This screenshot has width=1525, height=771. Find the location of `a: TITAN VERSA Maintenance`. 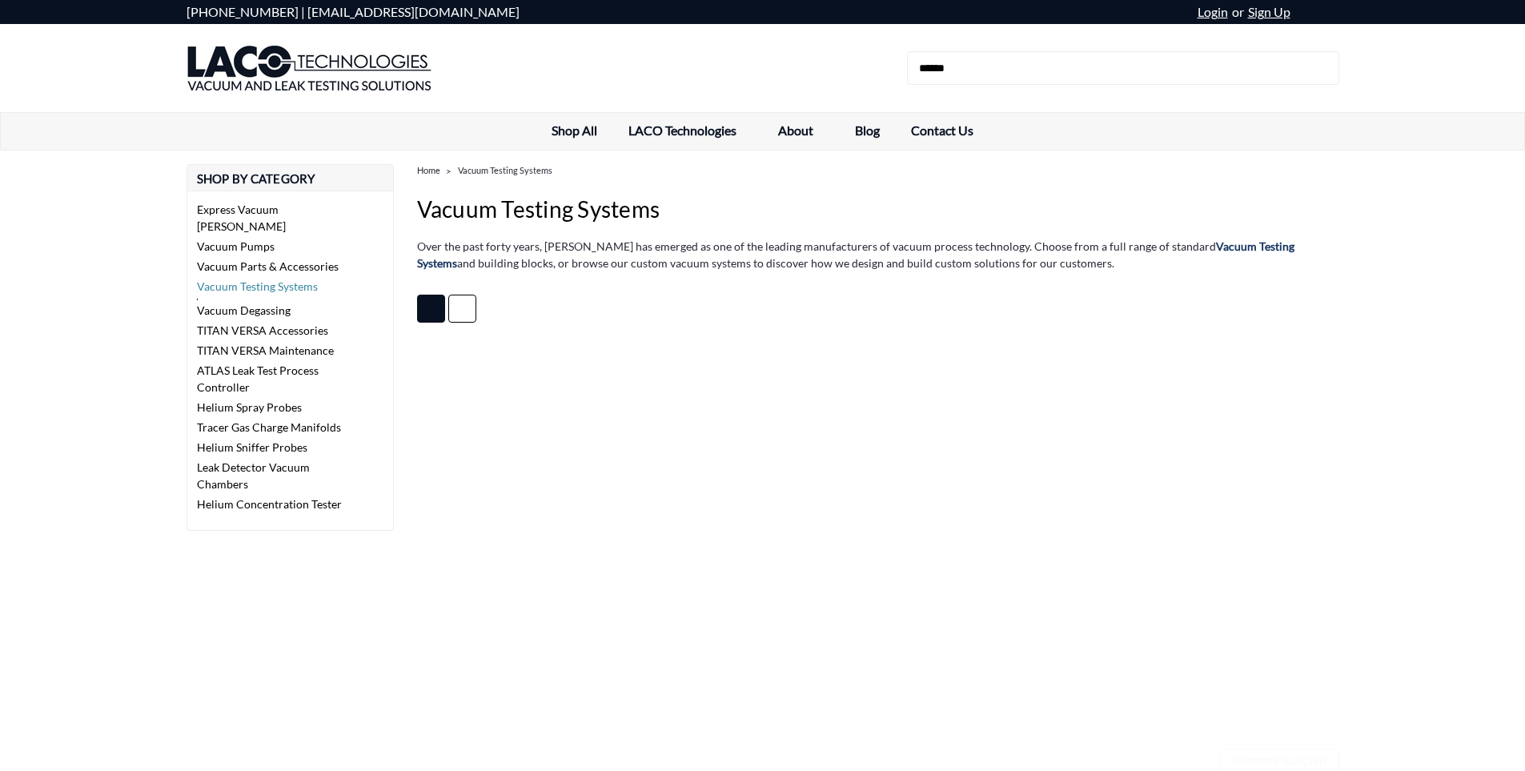

a: TITAN VERSA Maintenance is located at coordinates (275, 350).